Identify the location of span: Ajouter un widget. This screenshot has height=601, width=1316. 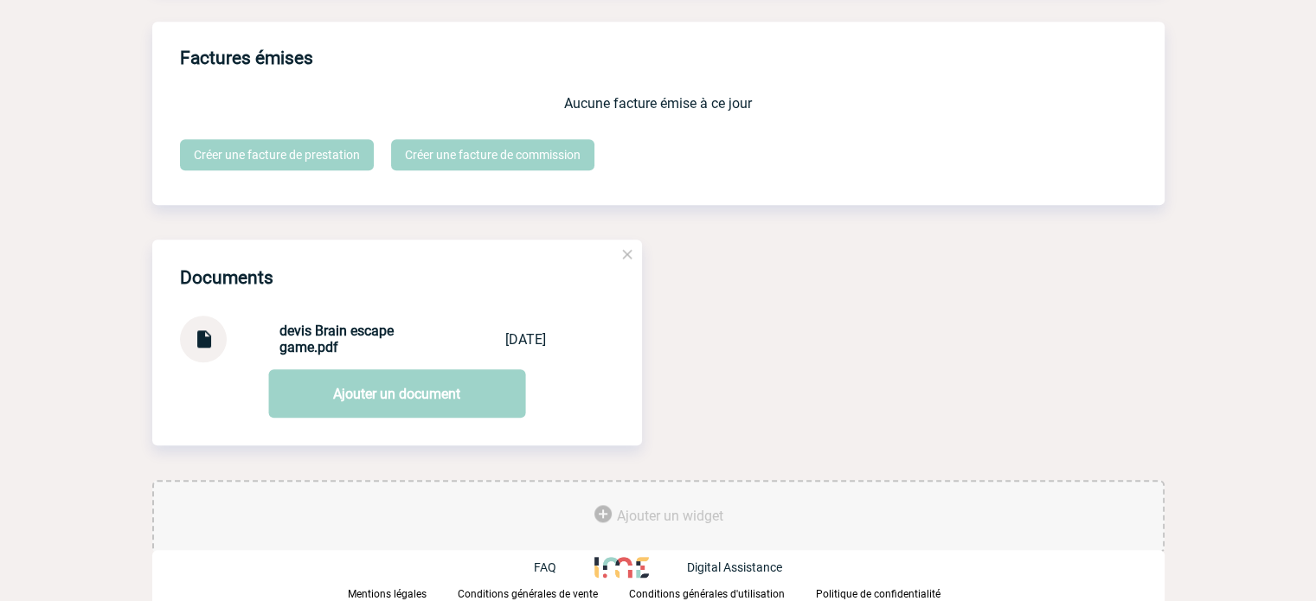
(670, 516).